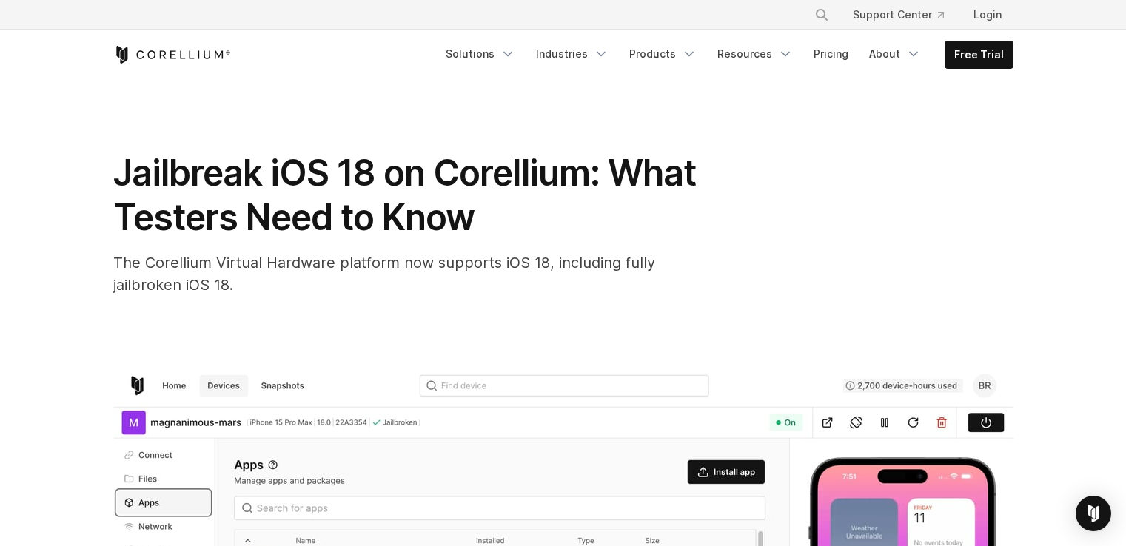 The width and height of the screenshot is (1126, 546). What do you see at coordinates (662, 54) in the screenshot?
I see `a: Products` at bounding box center [662, 54].